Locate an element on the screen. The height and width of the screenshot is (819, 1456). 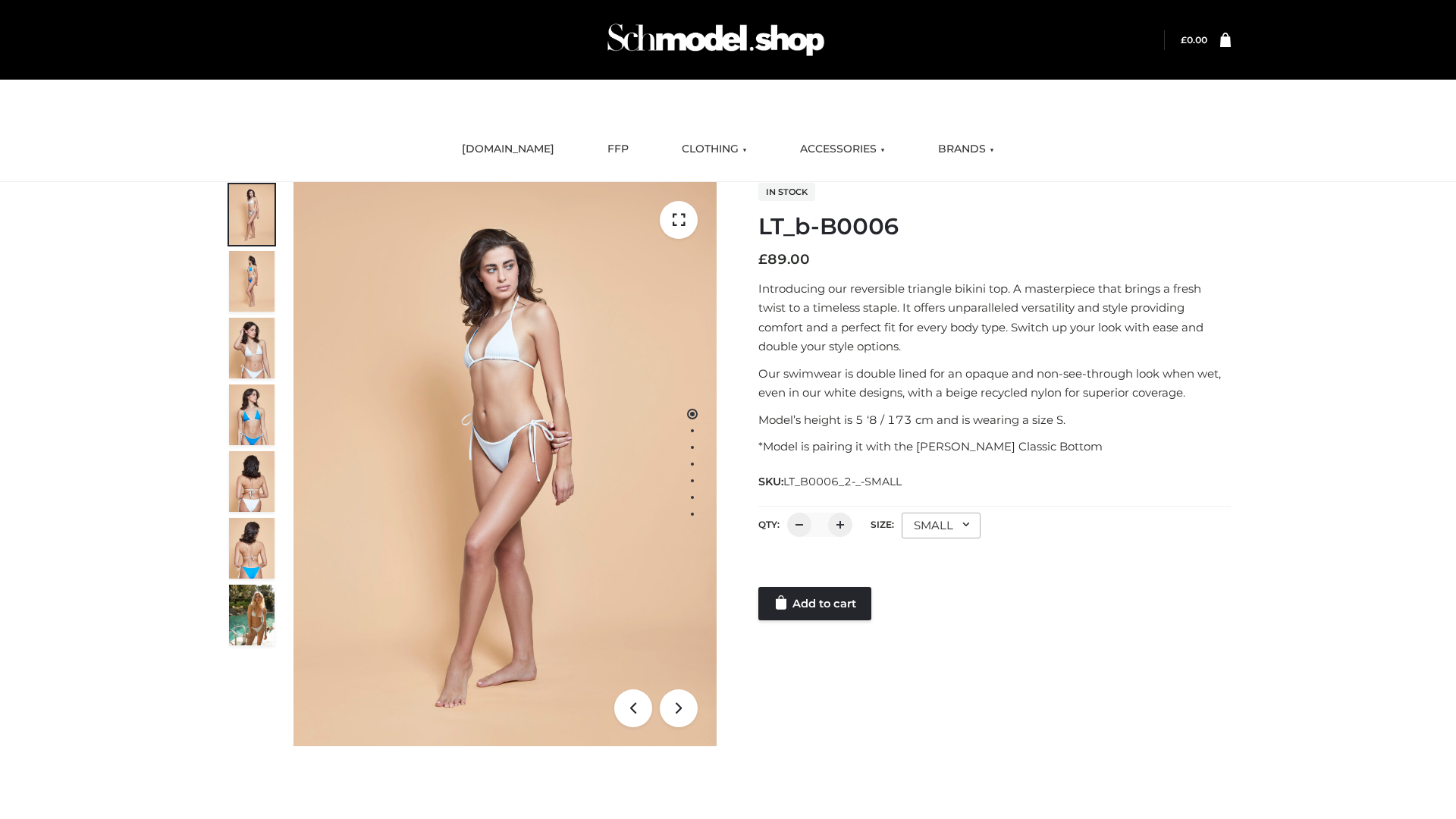
bdi: 89.00 is located at coordinates (784, 259).